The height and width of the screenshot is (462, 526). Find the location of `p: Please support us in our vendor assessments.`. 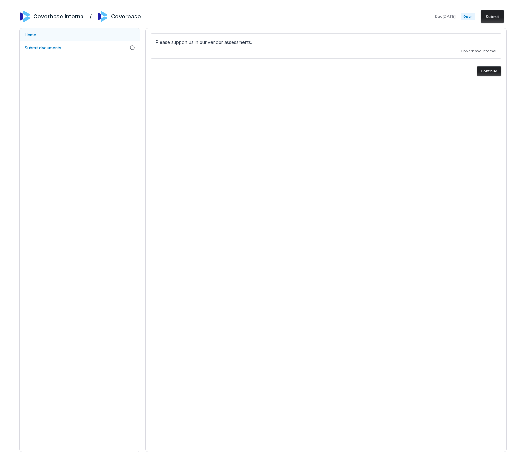

p: Please support us in our vendor assessments. is located at coordinates (326, 42).